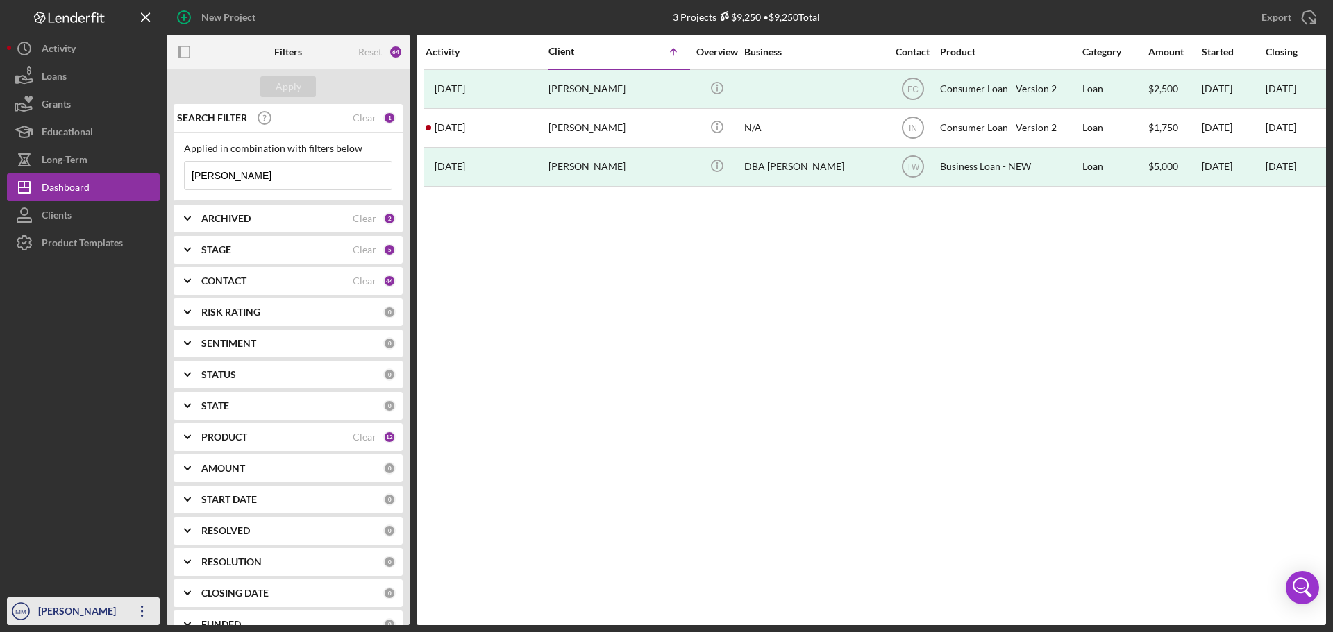  What do you see at coordinates (288, 149) in the screenshot?
I see `div: Applied in combination with filters below` at bounding box center [288, 149].